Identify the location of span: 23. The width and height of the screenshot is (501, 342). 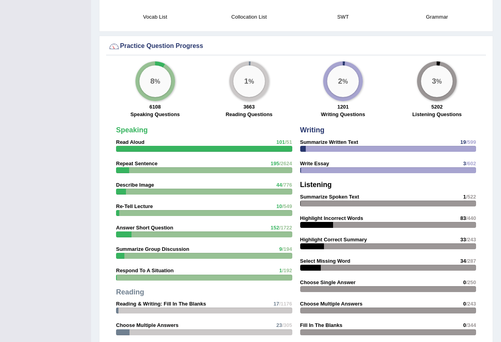
(279, 325).